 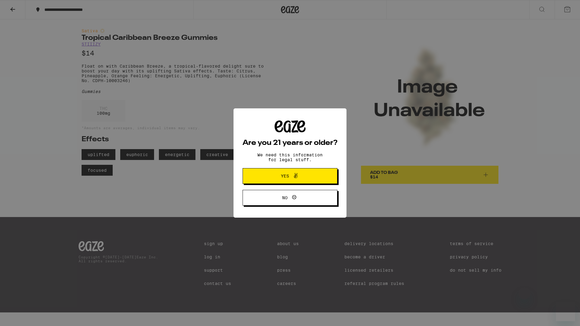 I want to click on button: Yes, so click(x=290, y=176).